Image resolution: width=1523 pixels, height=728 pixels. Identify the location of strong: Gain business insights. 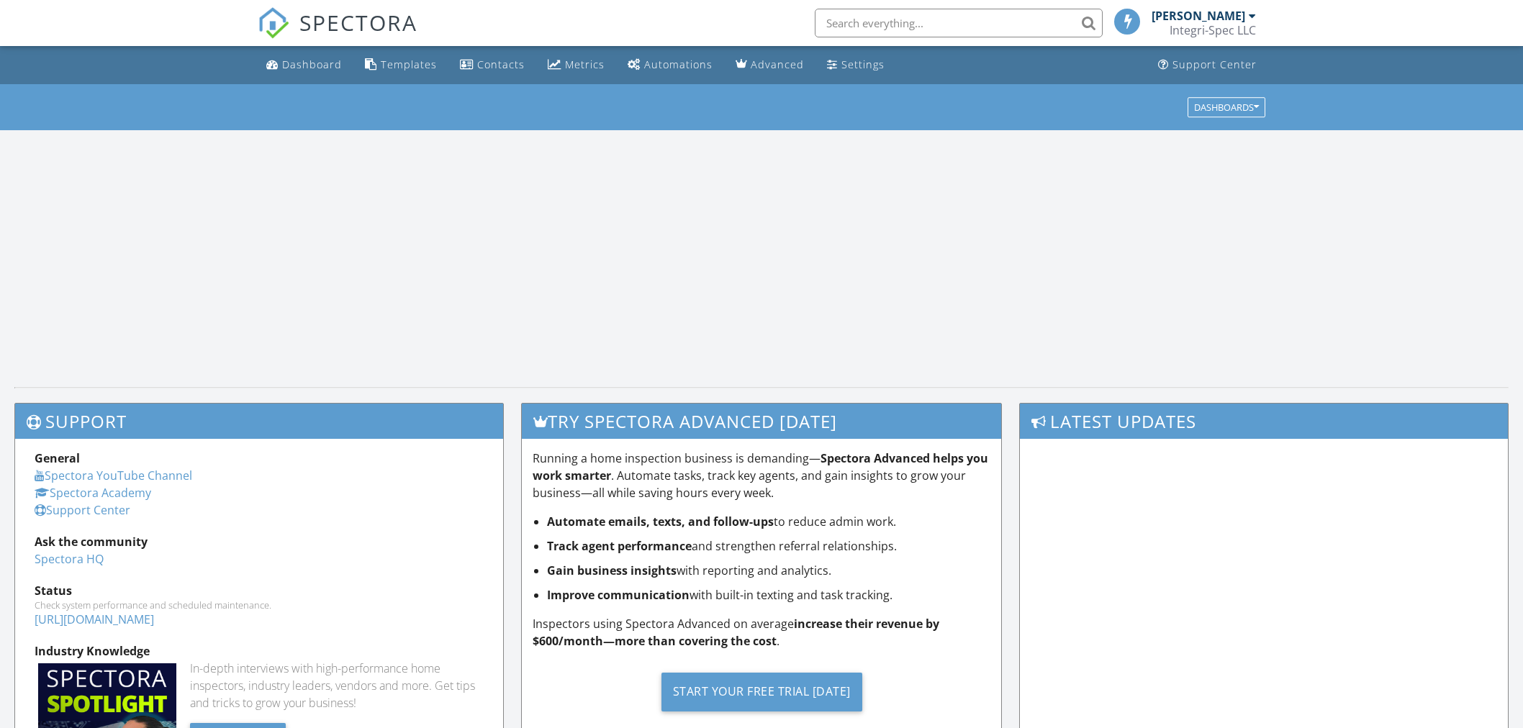
(612, 571).